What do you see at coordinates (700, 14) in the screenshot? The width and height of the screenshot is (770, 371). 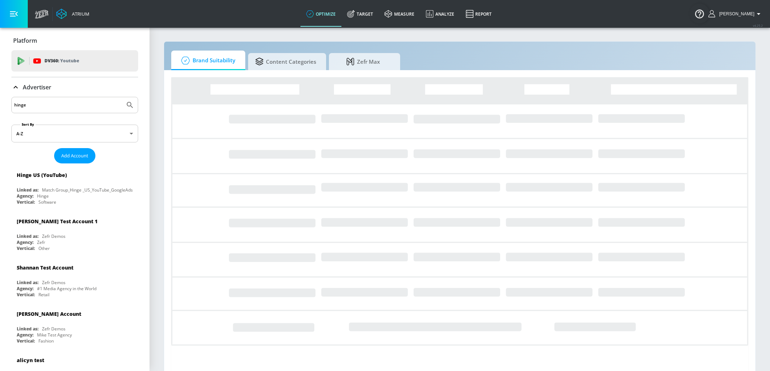 I see `button: Open Resource Center` at bounding box center [700, 14].